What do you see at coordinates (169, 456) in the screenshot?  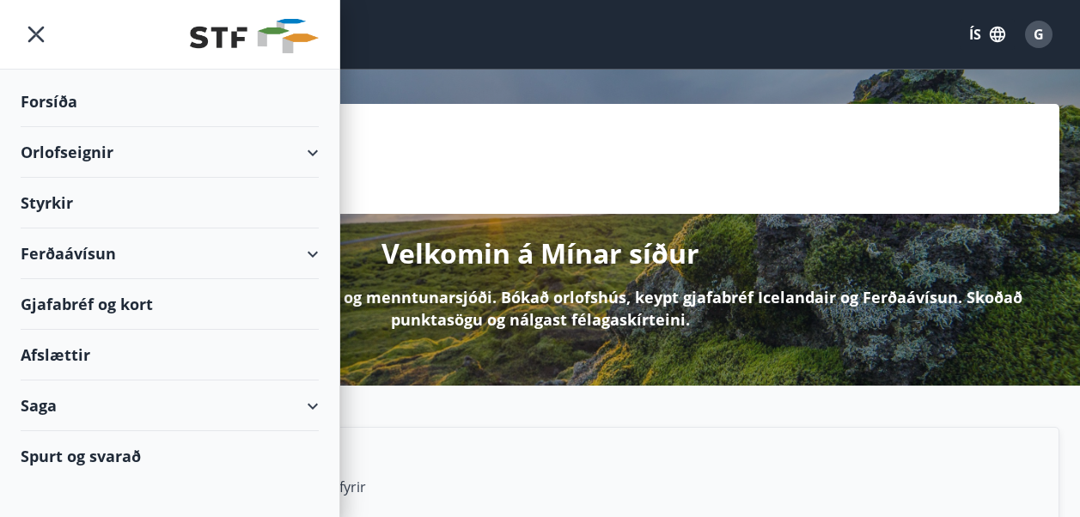 I see `div: Spurt og svarað` at bounding box center [169, 456].